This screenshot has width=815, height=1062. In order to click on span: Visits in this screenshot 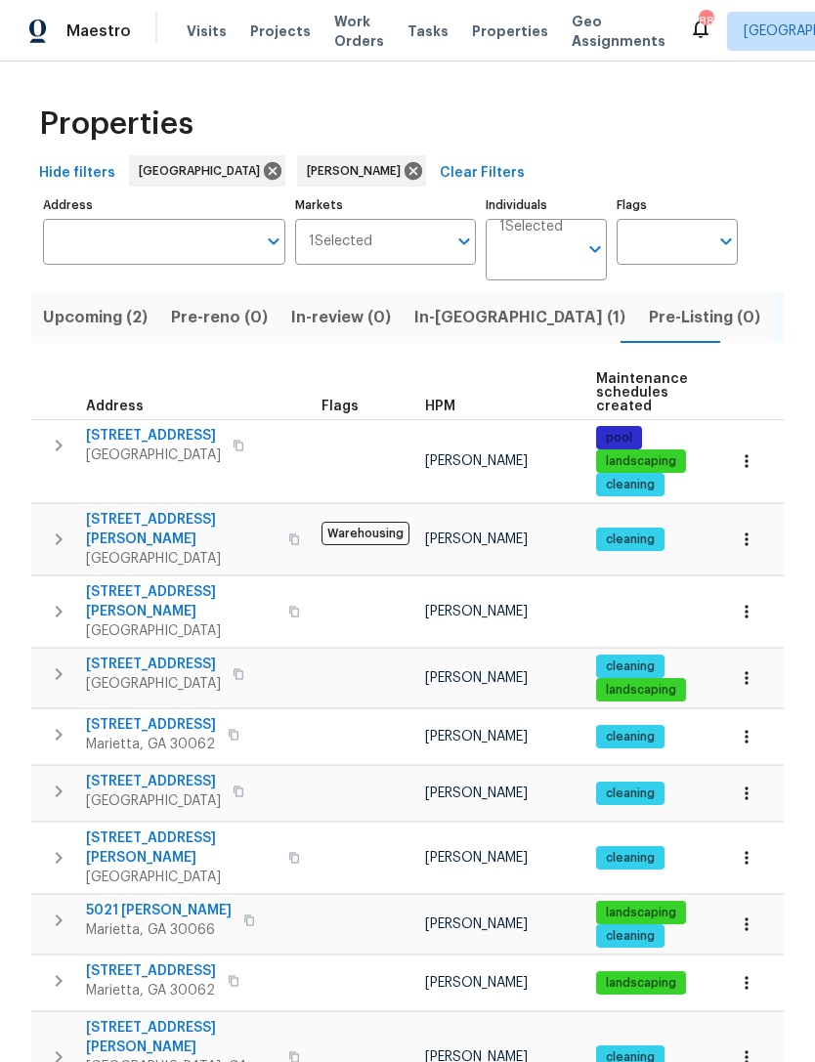, I will do `click(206, 31)`.